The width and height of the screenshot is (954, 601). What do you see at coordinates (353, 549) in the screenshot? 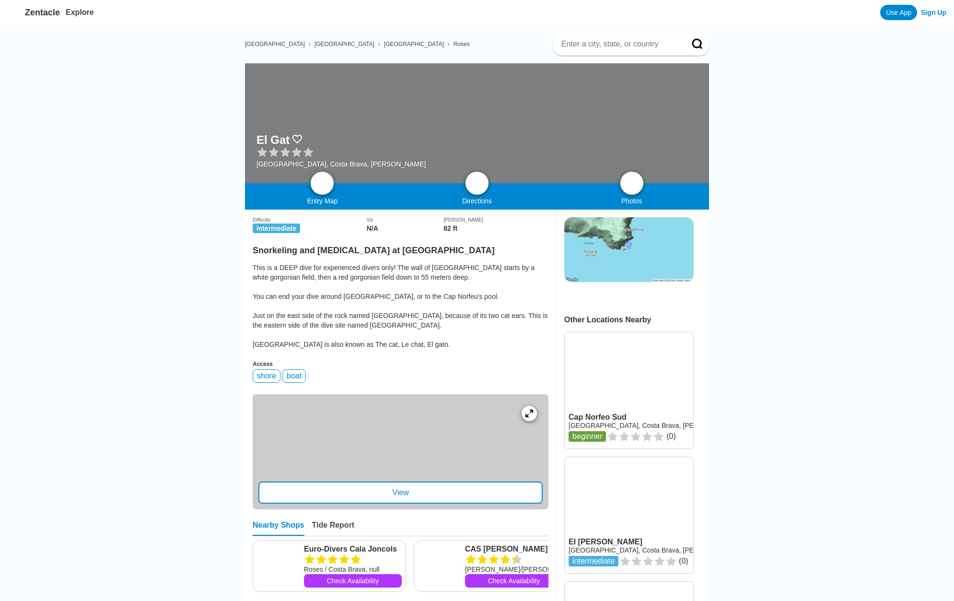
I see `a: Euro-Divers Cala Joncols` at bounding box center [353, 549].